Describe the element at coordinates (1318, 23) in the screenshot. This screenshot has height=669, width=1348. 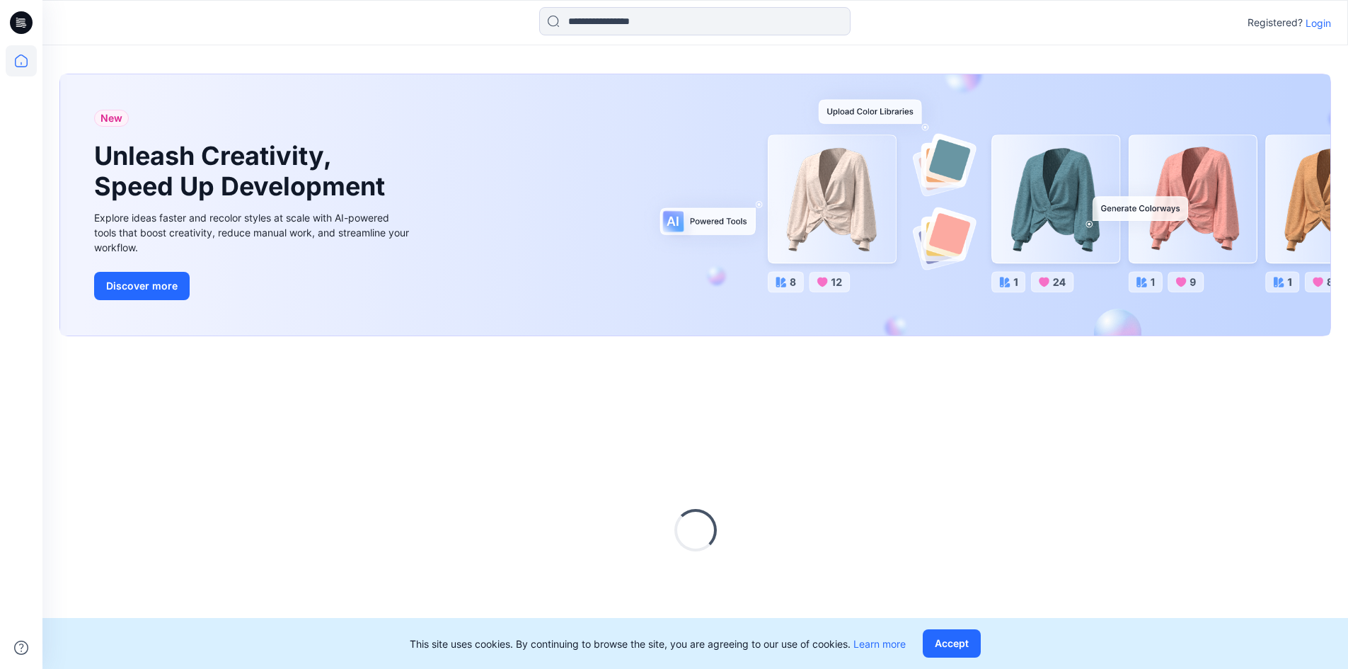
I see `p: Login` at that location.